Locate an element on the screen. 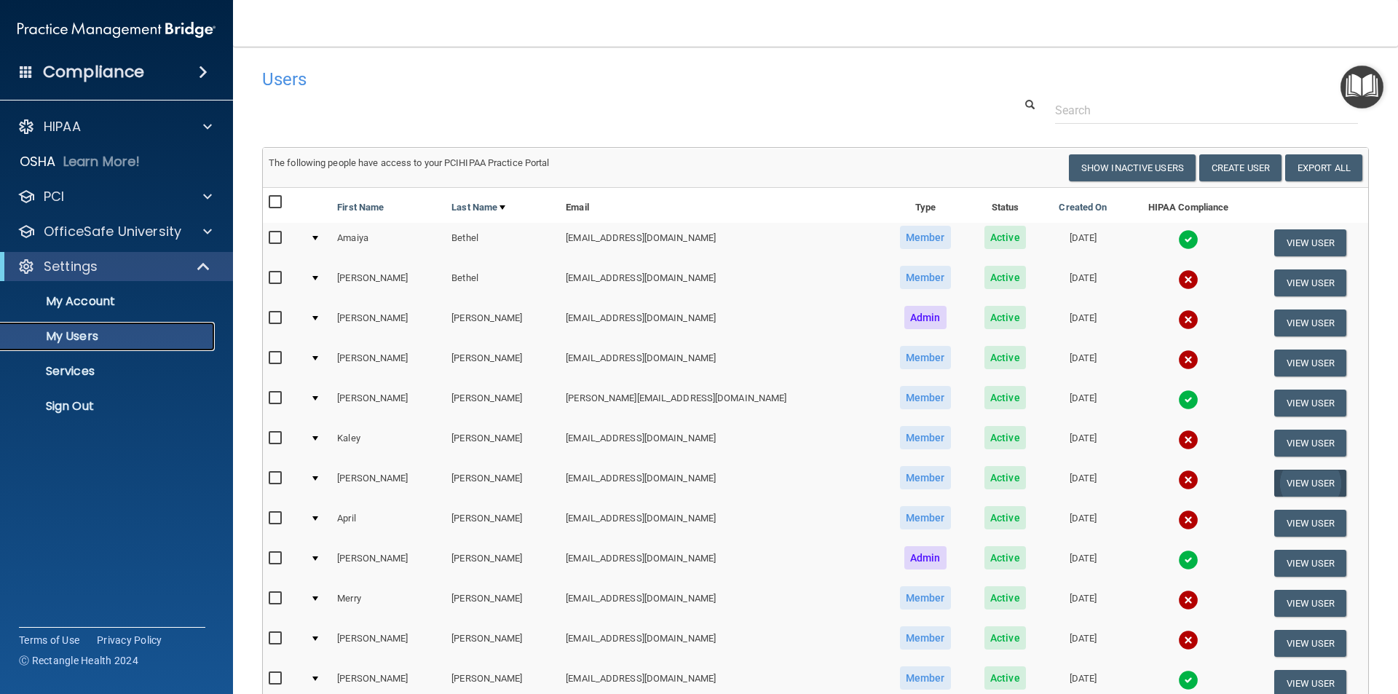 Image resolution: width=1398 pixels, height=694 pixels. button: Show Inactive Users is located at coordinates (1133, 168).